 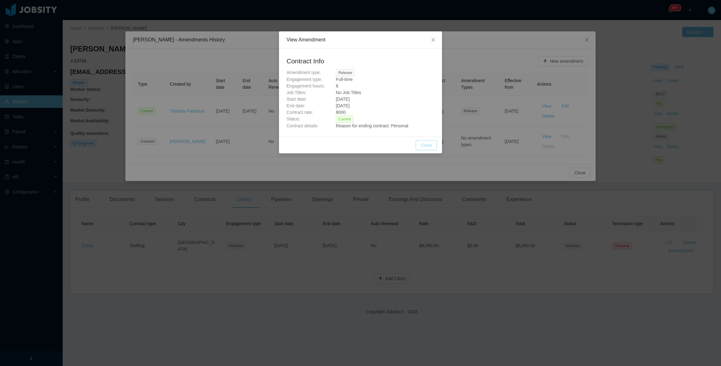 What do you see at coordinates (293, 119) in the screenshot?
I see `span: Status:` at bounding box center [293, 119].